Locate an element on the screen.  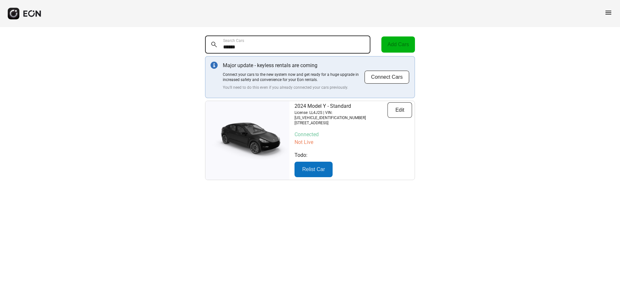
img: car is located at coordinates (248, 141).